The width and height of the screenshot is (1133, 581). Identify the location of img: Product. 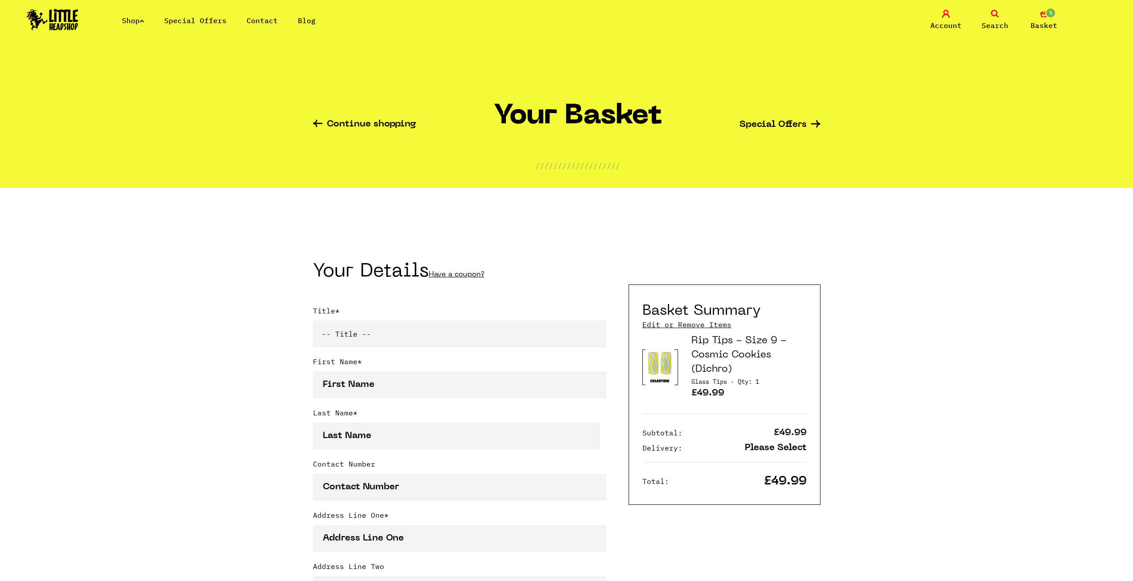
(660, 367).